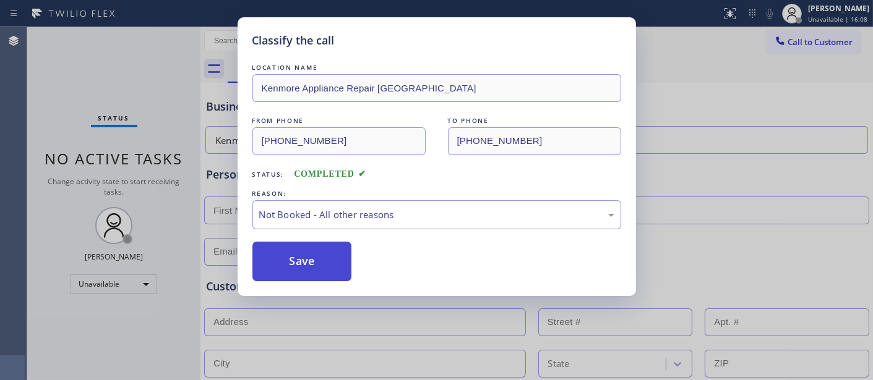 The image size is (873, 380). Describe the element at coordinates (330, 174) in the screenshot. I see `span: COMPLETED` at that location.